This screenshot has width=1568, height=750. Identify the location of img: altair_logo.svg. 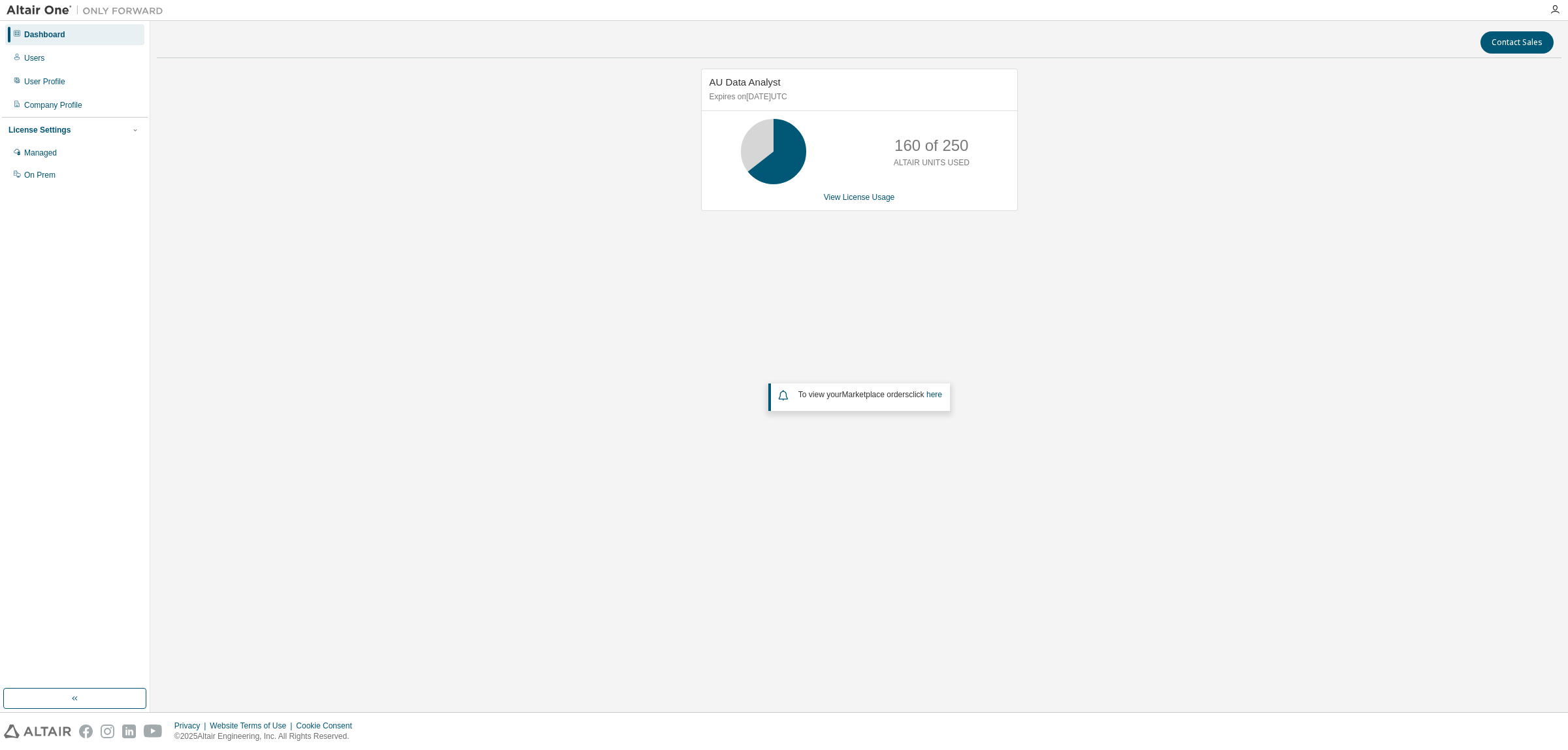
(37, 731).